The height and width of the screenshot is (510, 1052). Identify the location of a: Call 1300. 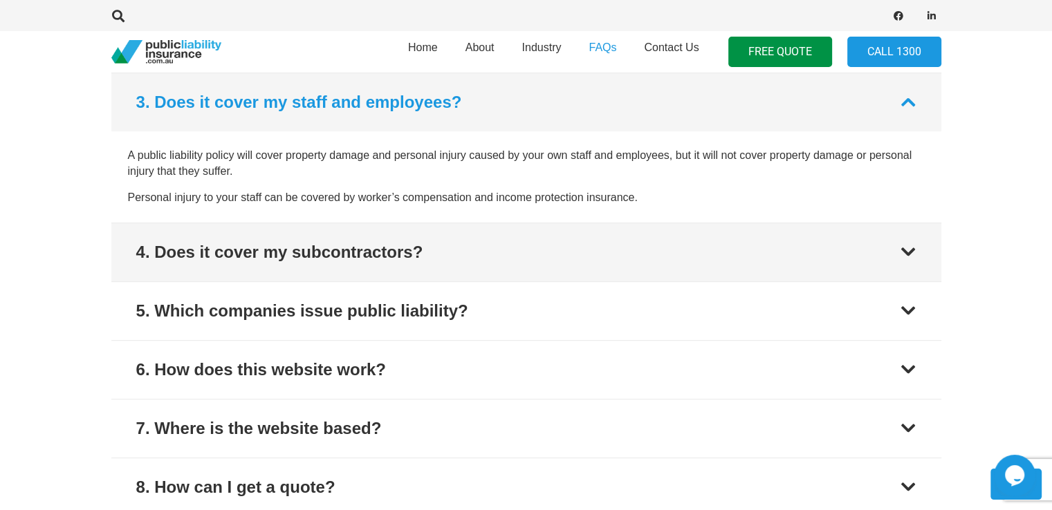
(894, 52).